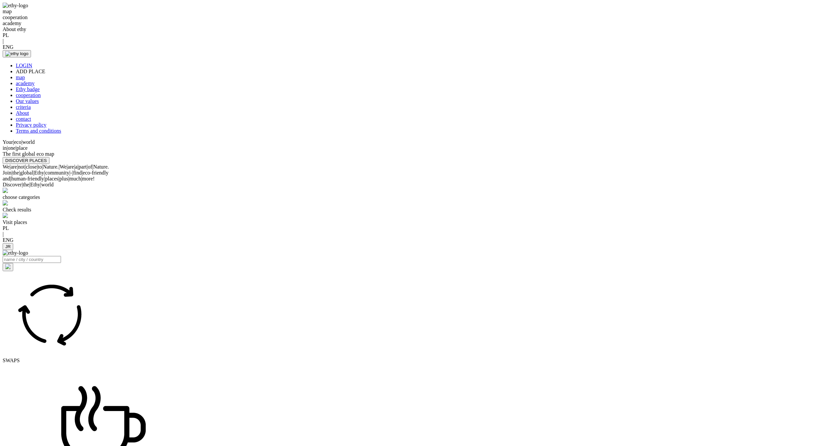 The width and height of the screenshot is (839, 446). Describe the element at coordinates (26, 160) in the screenshot. I see `button: DISCOVER PLACES` at that location.